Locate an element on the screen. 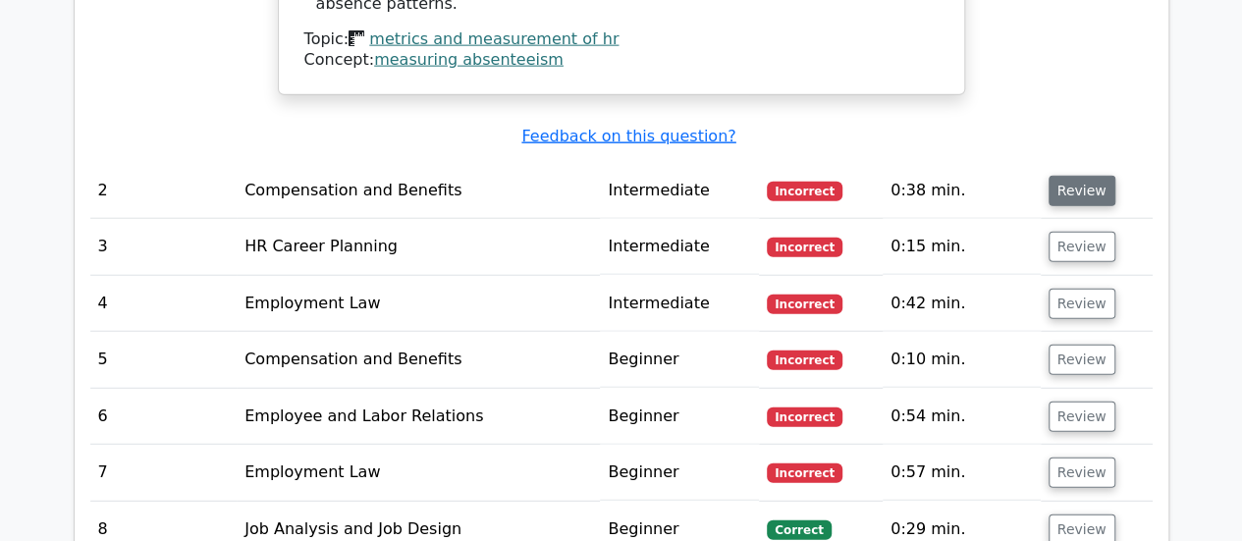 This screenshot has width=1242, height=541. td: 4 is located at coordinates (164, 303).